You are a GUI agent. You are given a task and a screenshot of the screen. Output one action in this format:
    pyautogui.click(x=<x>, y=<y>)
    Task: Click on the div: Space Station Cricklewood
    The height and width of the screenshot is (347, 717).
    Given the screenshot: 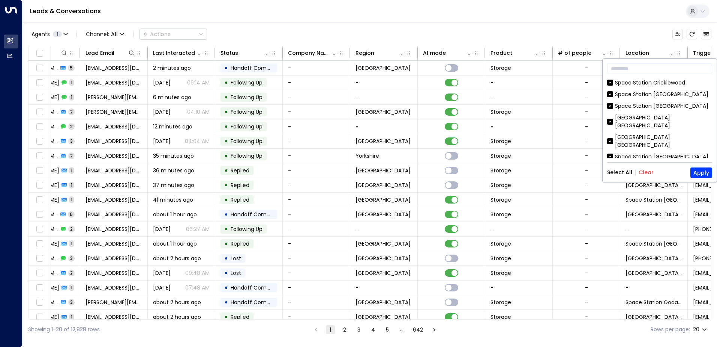 What is the action you would take?
    pyautogui.click(x=650, y=83)
    